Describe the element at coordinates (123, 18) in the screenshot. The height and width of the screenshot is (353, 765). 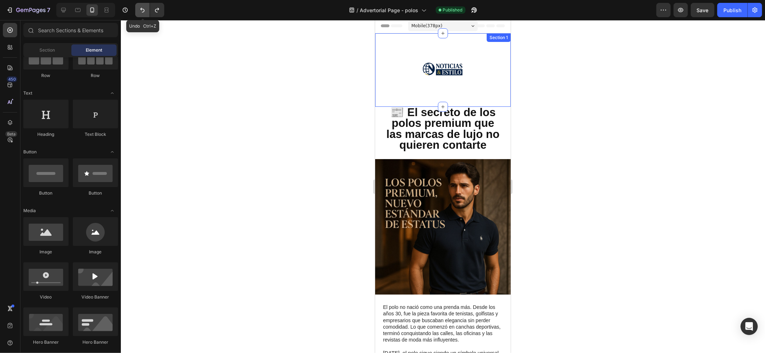
I see `div: Section 1` at that location.